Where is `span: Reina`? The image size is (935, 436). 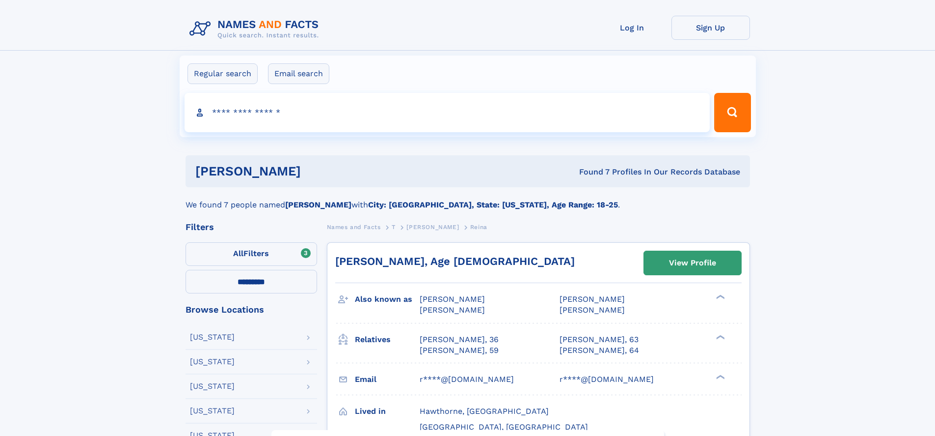 span: Reina is located at coordinates (479, 227).